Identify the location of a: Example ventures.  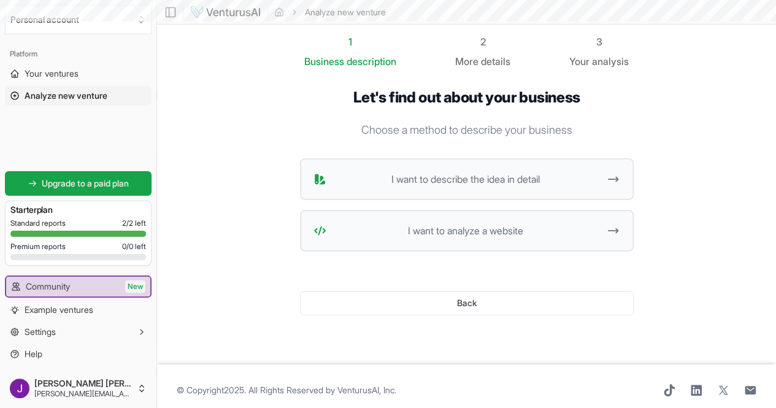
(78, 310).